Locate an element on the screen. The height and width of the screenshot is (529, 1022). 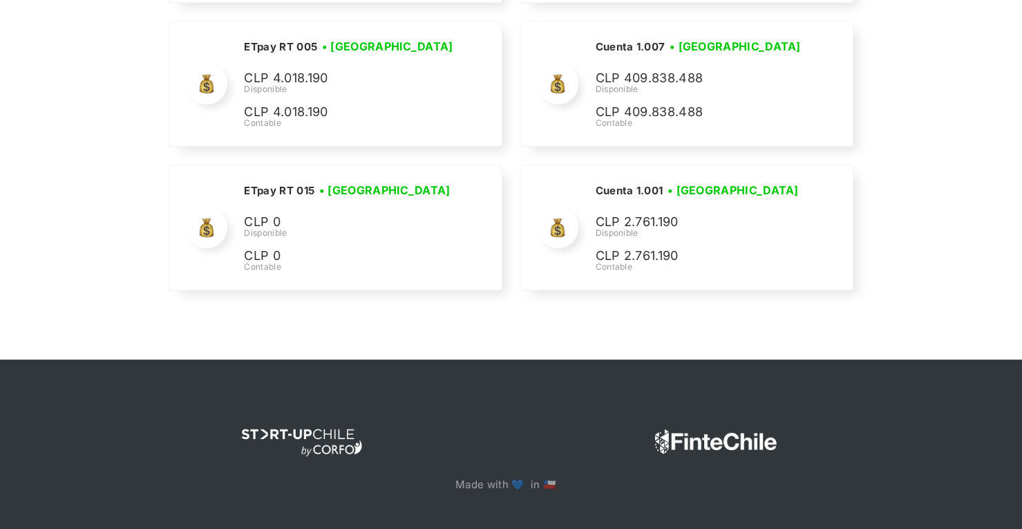
p: Made with 💙 in 🇨🇱 is located at coordinates (511, 484).